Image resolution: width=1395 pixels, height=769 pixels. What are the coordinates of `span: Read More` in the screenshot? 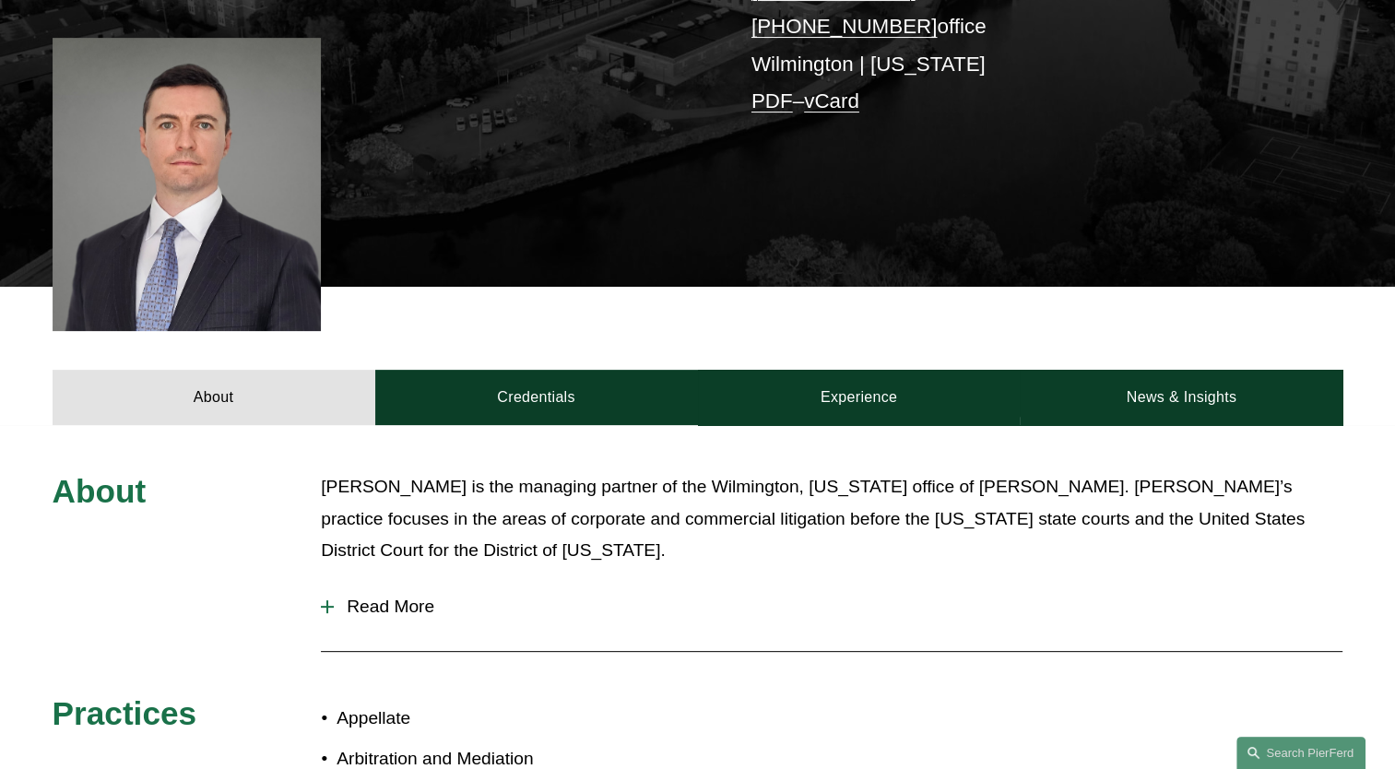 It's located at (838, 607).